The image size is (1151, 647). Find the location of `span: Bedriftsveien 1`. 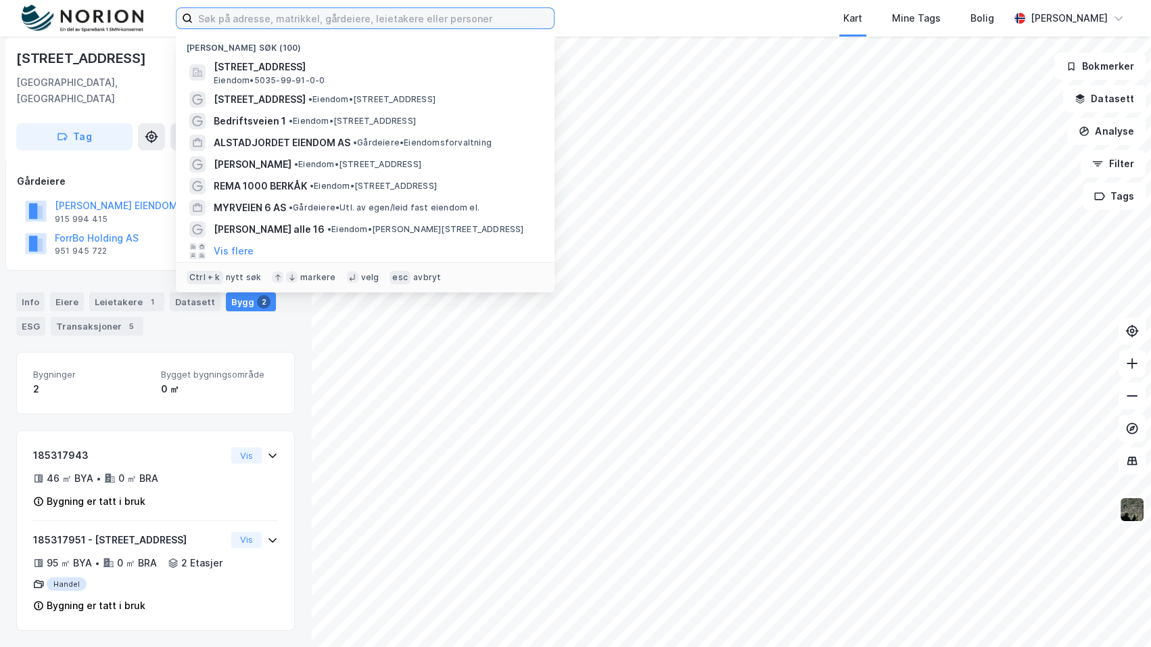

span: Bedriftsveien 1 is located at coordinates (250, 121).